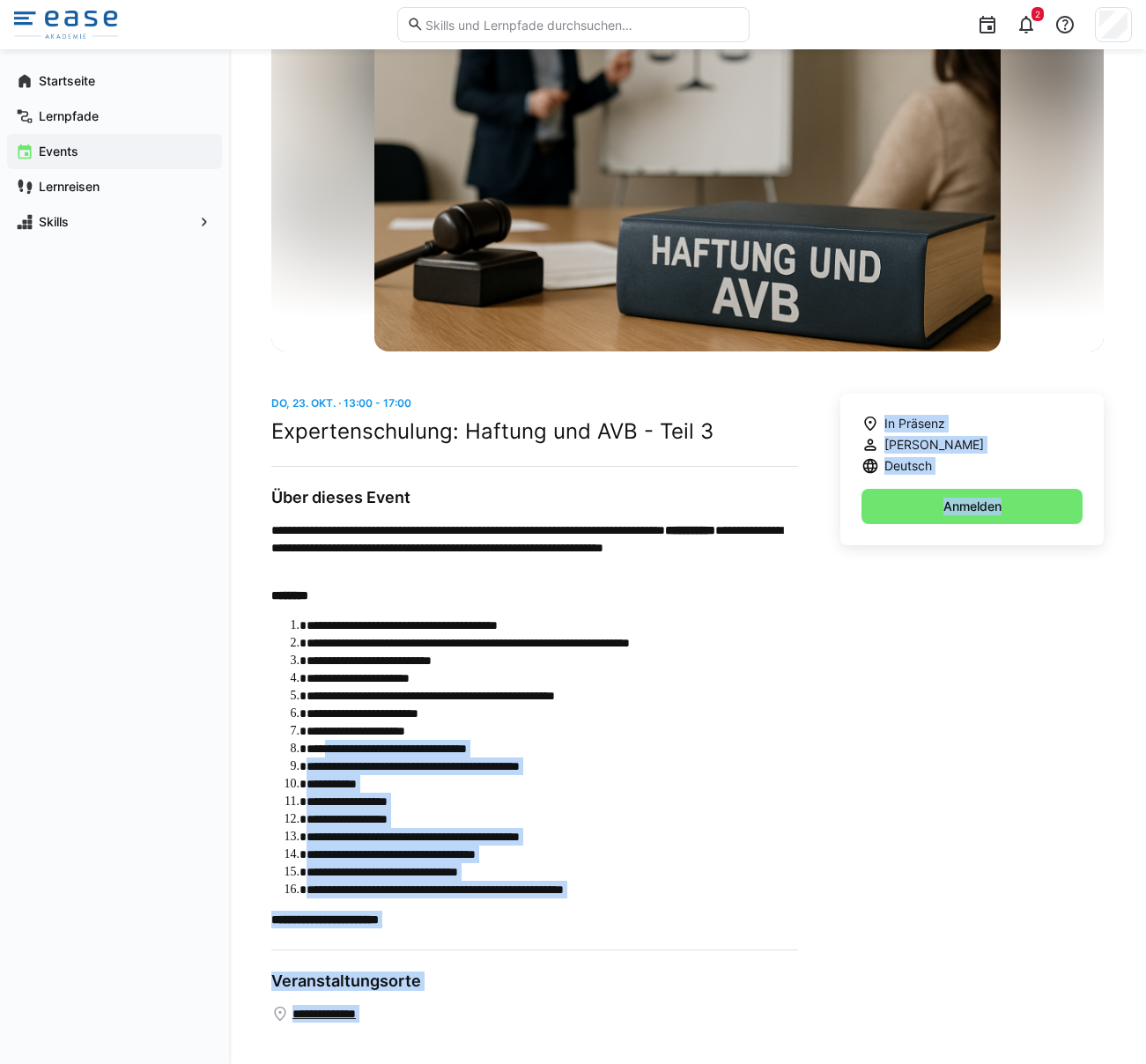 The width and height of the screenshot is (1146, 1064). Describe the element at coordinates (1038, 14) in the screenshot. I see `span: 2` at that location.